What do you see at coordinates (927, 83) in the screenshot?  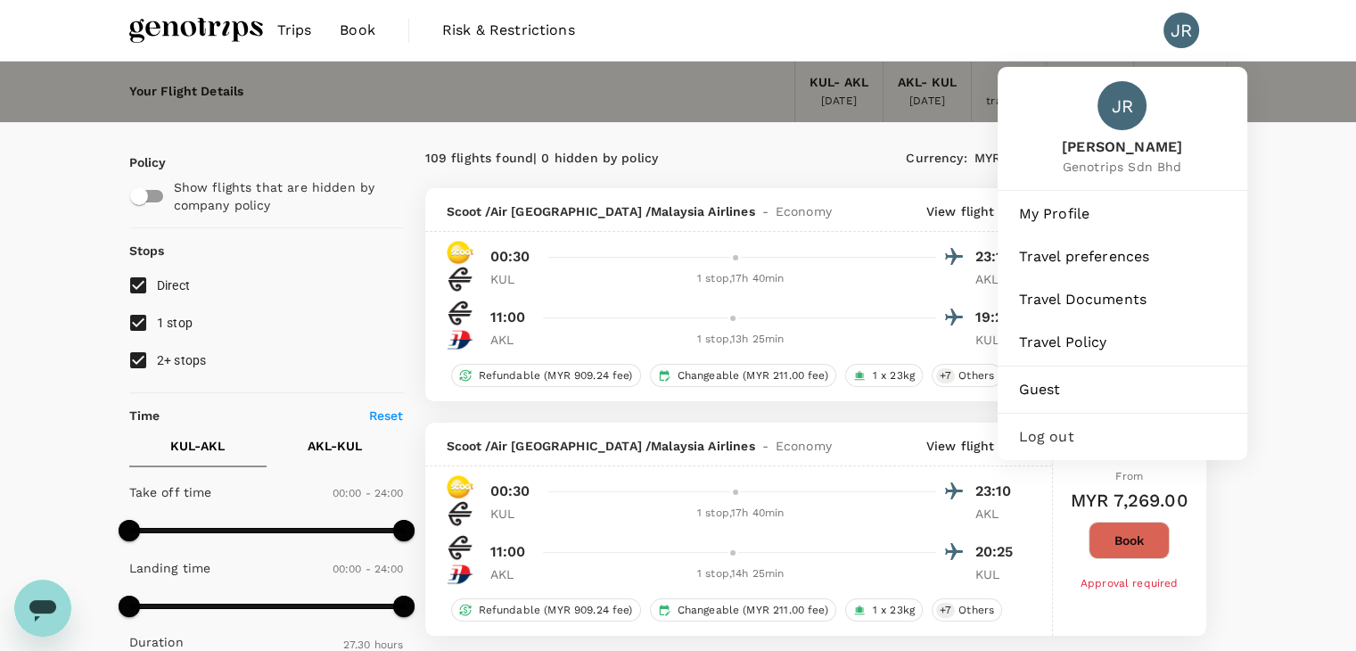 I see `div: AKL - KUL` at bounding box center [927, 83].